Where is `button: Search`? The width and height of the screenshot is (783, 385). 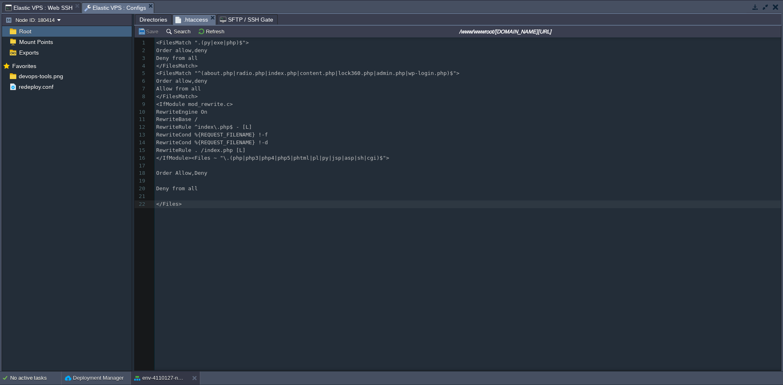 button: Search is located at coordinates (179, 31).